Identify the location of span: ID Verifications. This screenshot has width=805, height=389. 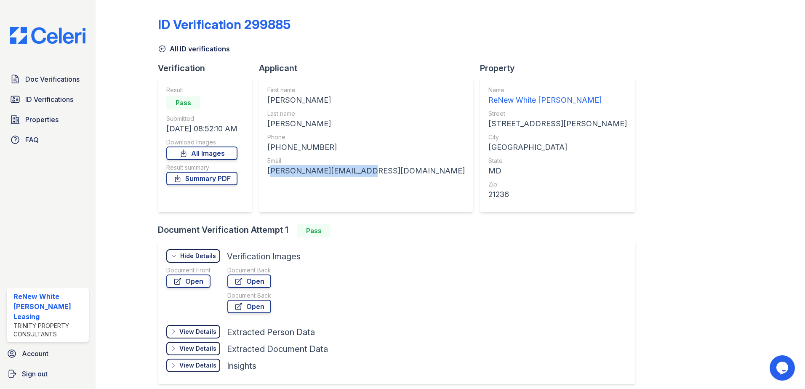
(49, 99).